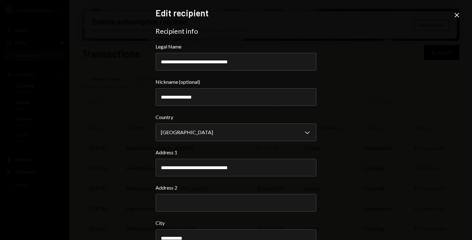 The image size is (472, 240). What do you see at coordinates (236, 153) in the screenshot?
I see `label: Address 1` at bounding box center [236, 153].